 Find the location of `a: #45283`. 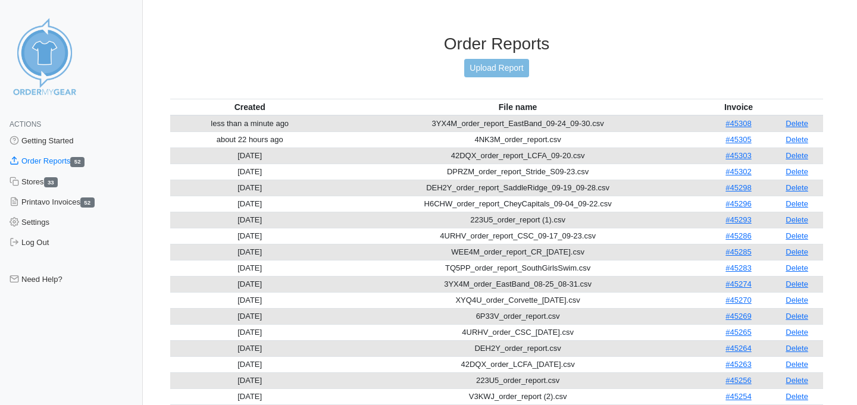

a: #45283 is located at coordinates (738, 268).